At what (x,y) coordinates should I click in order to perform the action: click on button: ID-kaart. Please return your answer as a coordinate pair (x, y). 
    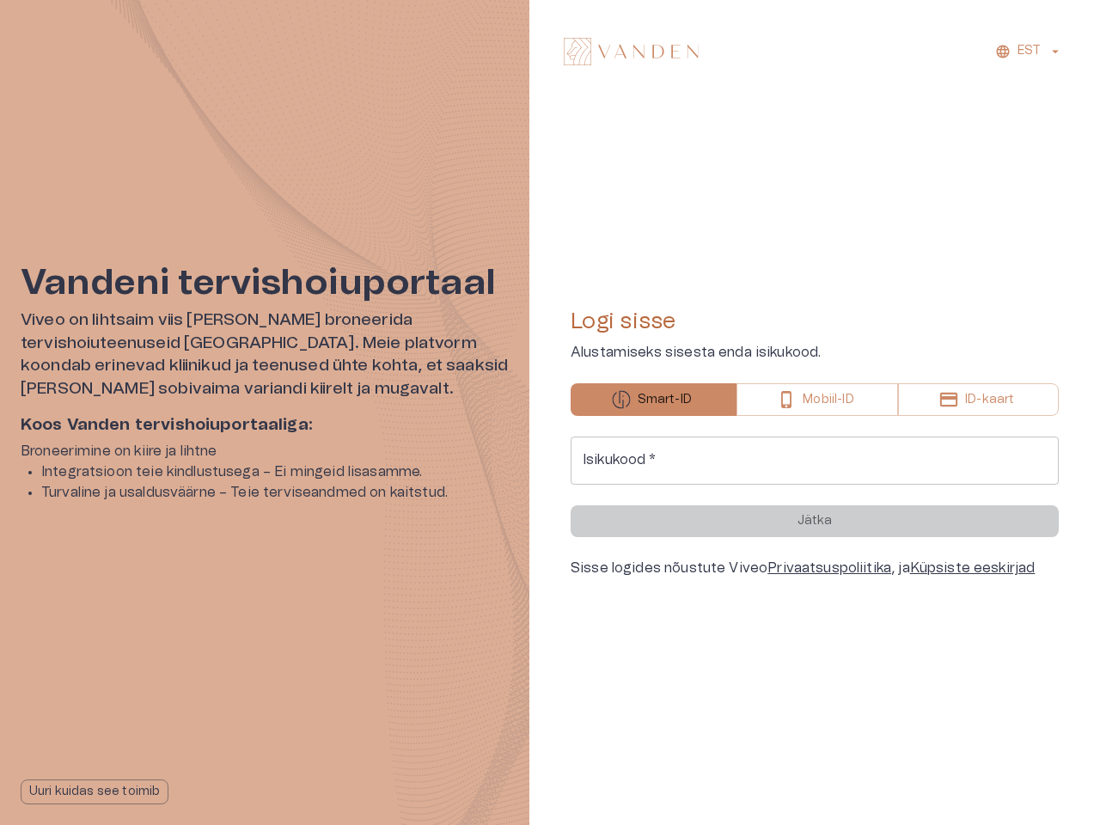
    Looking at the image, I should click on (978, 400).